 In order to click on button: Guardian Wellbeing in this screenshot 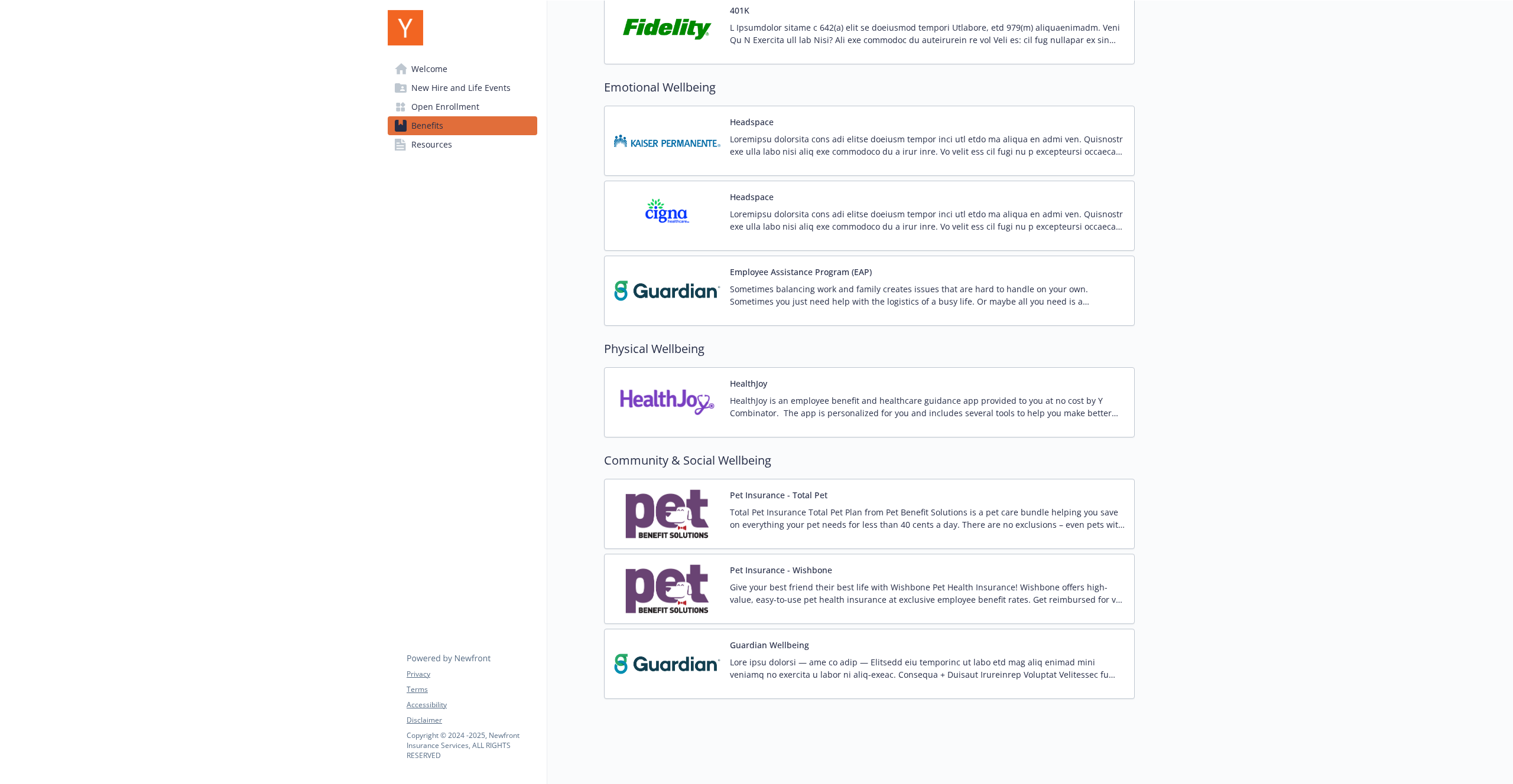, I will do `click(770, 645)`.